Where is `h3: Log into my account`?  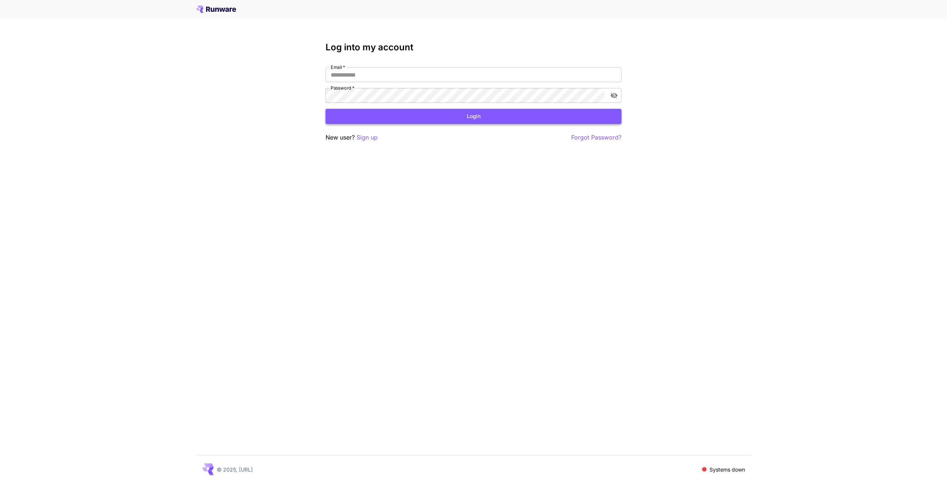
h3: Log into my account is located at coordinates (473, 47).